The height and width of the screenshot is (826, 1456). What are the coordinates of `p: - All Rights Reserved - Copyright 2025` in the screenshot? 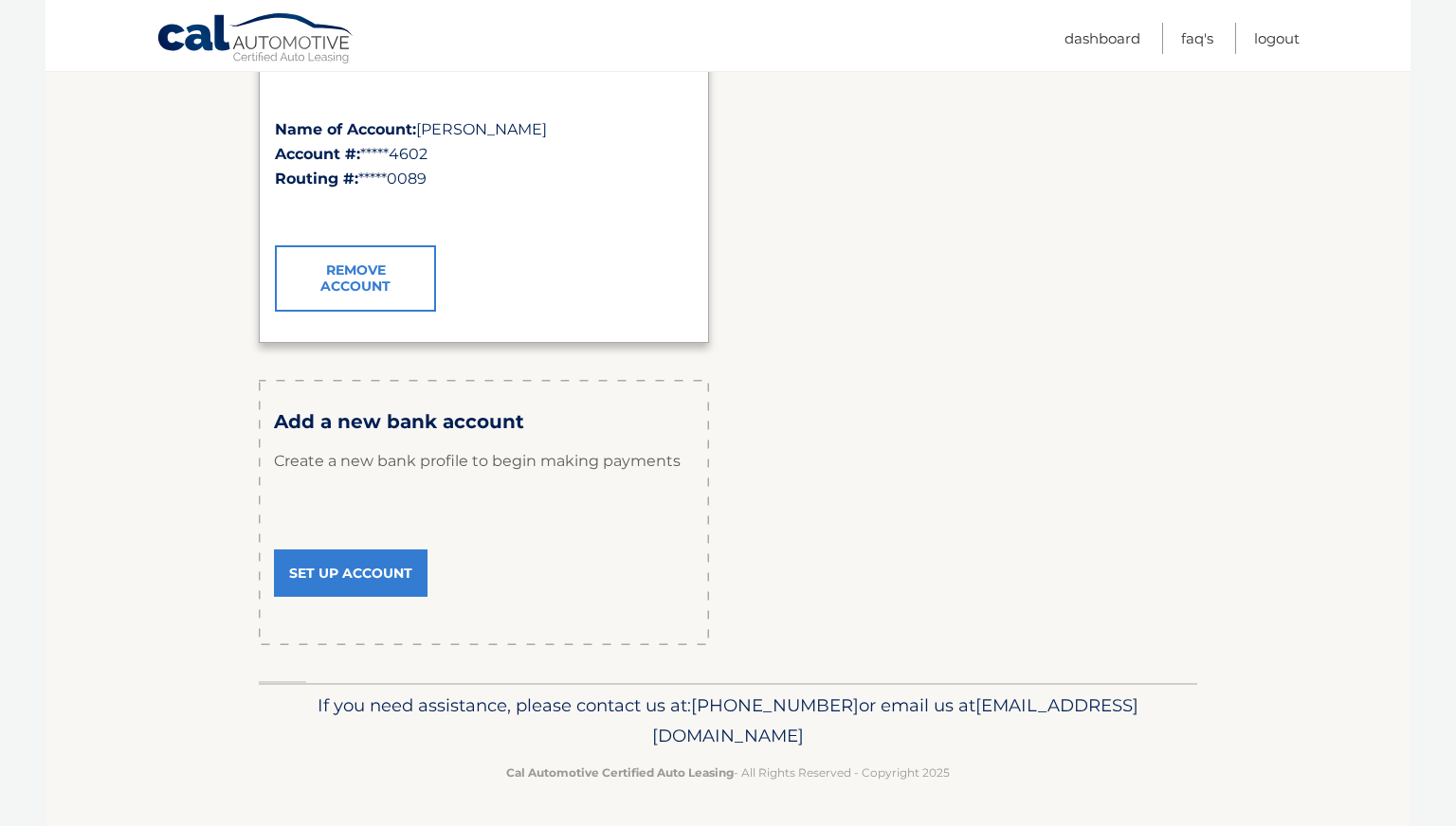 It's located at (728, 772).